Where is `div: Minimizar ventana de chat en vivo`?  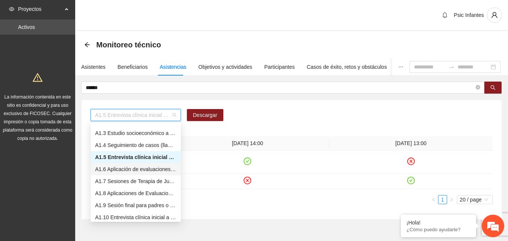
div: Minimizar ventana de chat en vivo is located at coordinates (132, 13).